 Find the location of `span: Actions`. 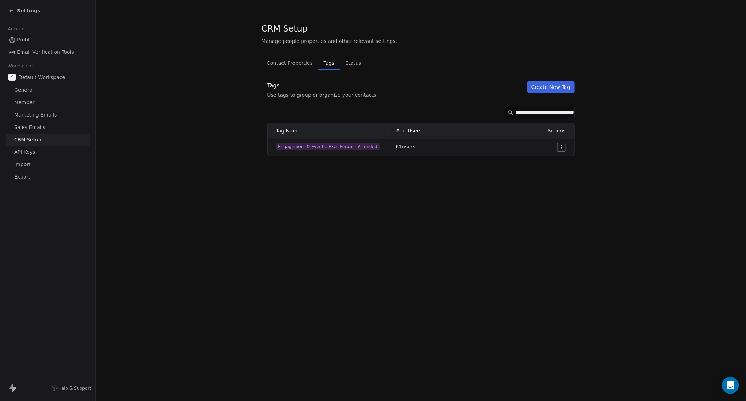

span: Actions is located at coordinates (556, 131).